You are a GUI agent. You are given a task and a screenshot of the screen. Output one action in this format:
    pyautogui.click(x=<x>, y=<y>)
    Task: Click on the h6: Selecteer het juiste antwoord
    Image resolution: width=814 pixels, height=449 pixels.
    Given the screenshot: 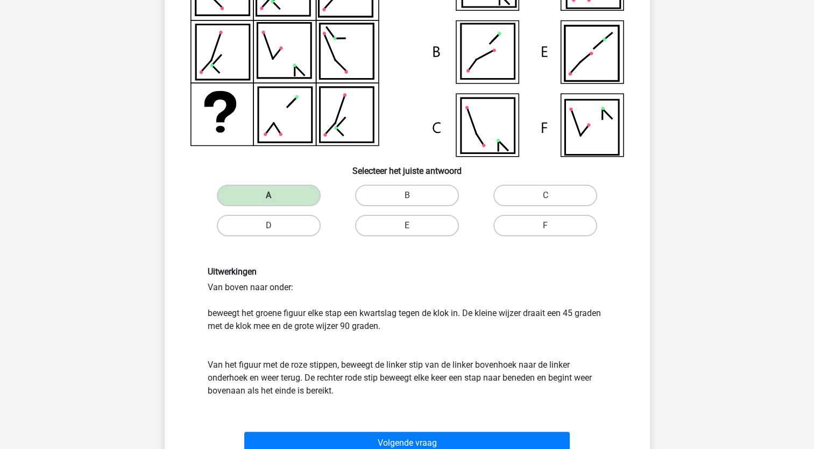 What is the action you would take?
    pyautogui.click(x=407, y=166)
    